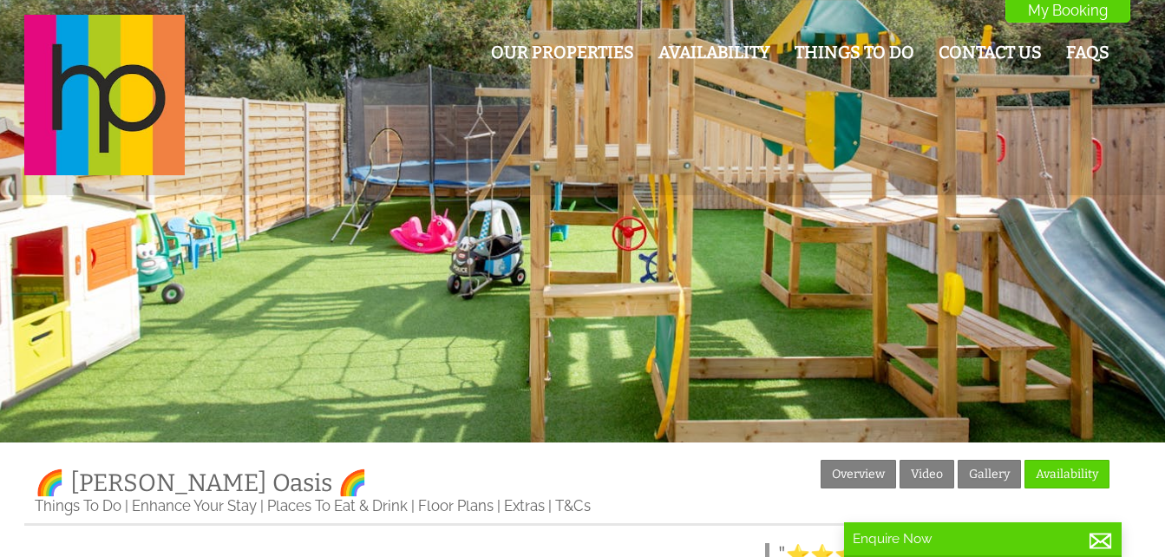 The height and width of the screenshot is (557, 1165). Describe the element at coordinates (983, 539) in the screenshot. I see `p: Enquire Now` at that location.